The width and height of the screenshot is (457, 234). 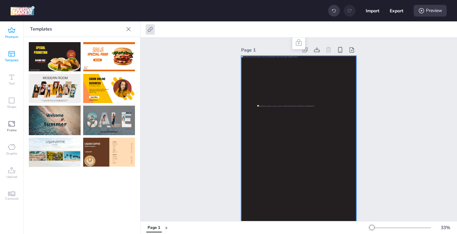 What do you see at coordinates (12, 154) in the screenshot?
I see `span: Graphic` at bounding box center [12, 154].